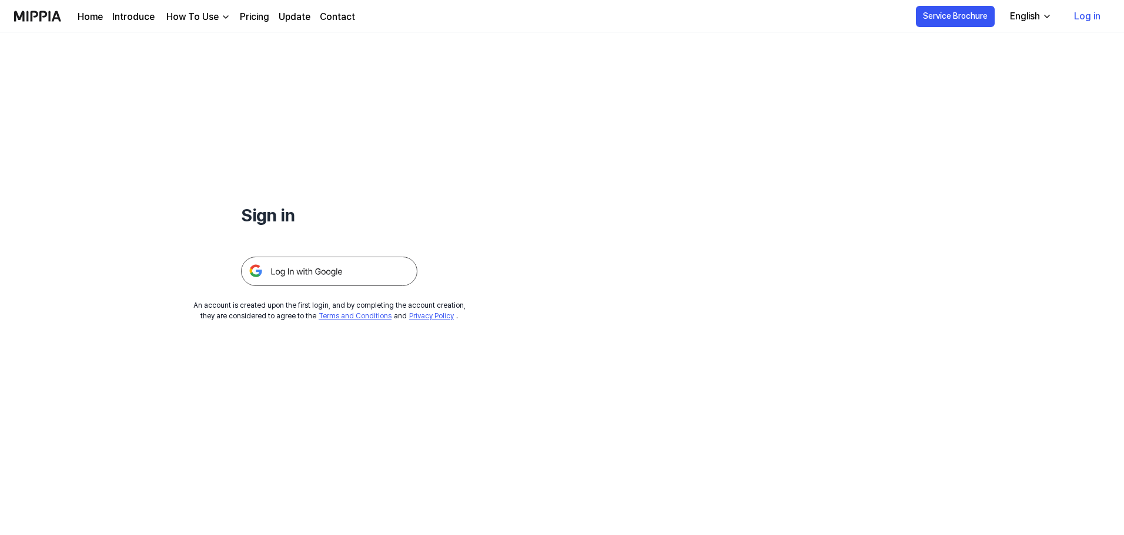 The width and height of the screenshot is (1124, 535). What do you see at coordinates (955, 16) in the screenshot?
I see `a: Service Brochure` at bounding box center [955, 16].